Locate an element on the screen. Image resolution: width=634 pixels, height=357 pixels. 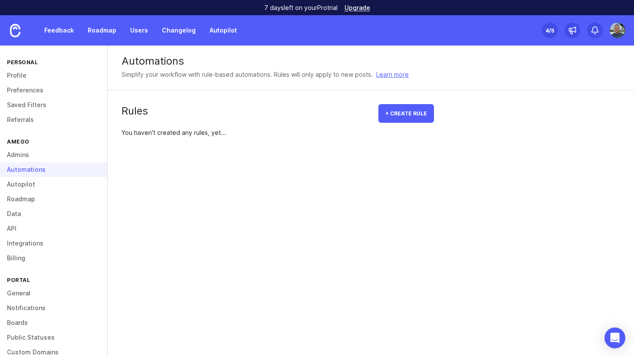
img: Canny Home is located at coordinates (15, 30).